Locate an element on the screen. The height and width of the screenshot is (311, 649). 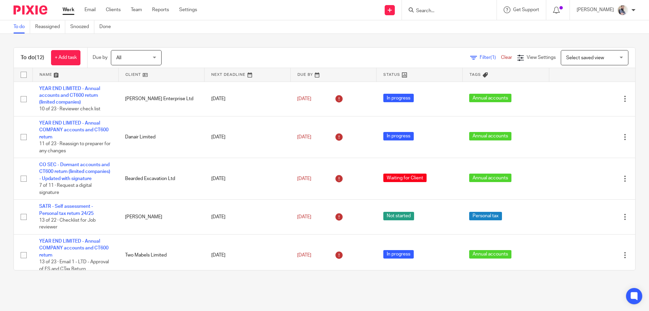
span: (12) is located at coordinates (40, 57).